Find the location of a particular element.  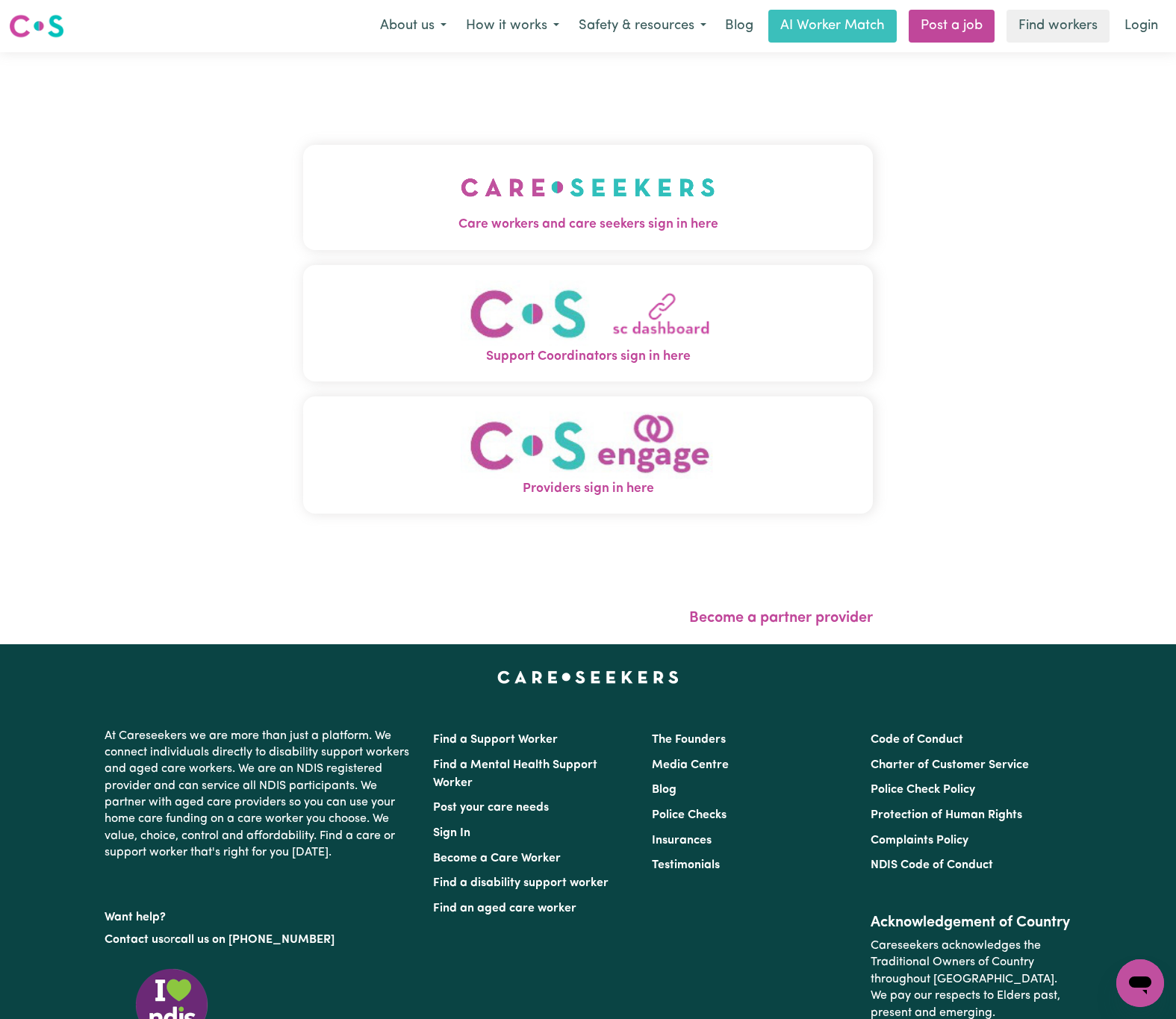

a: Testimonials is located at coordinates (685, 865).